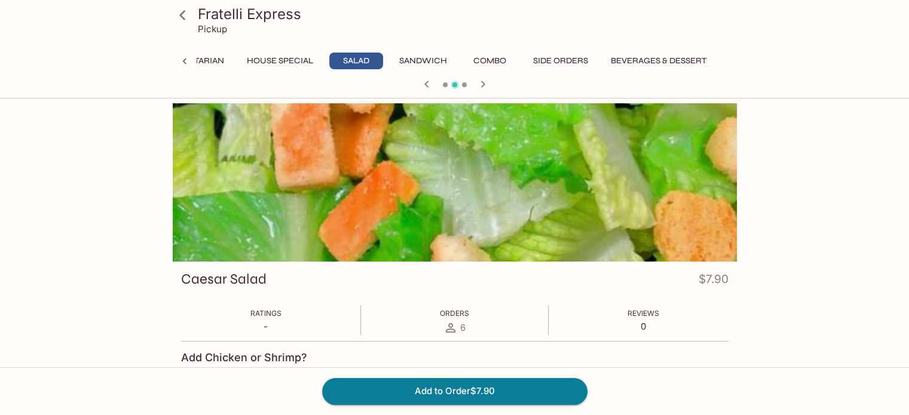  Describe the element at coordinates (455, 391) in the screenshot. I see `button: Add to Order$7.90` at that location.